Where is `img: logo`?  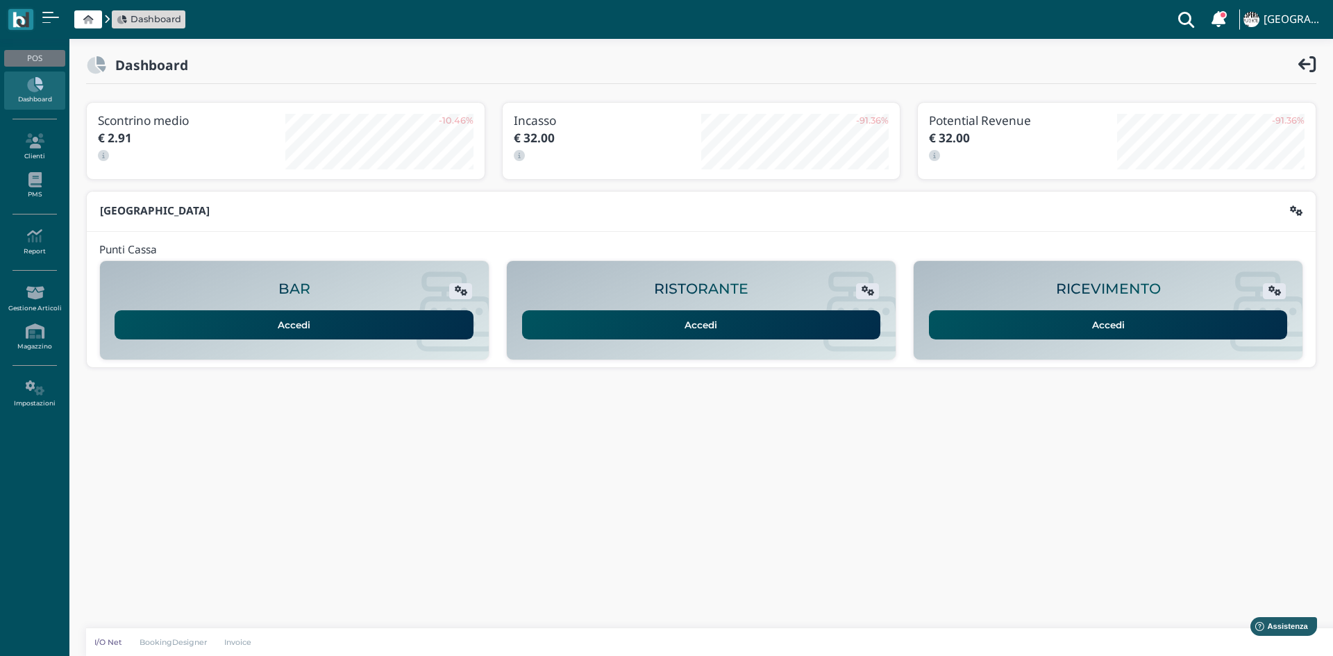
img: logo is located at coordinates (20, 19).